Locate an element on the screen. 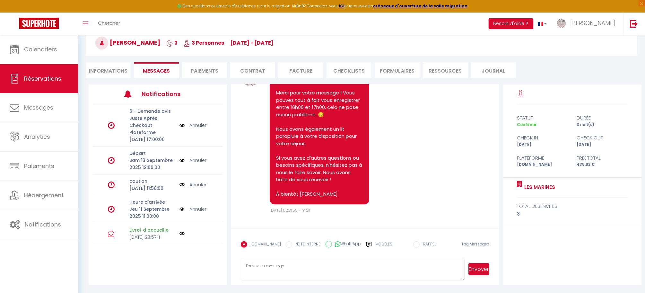  span: 3 is located at coordinates (172, 43).